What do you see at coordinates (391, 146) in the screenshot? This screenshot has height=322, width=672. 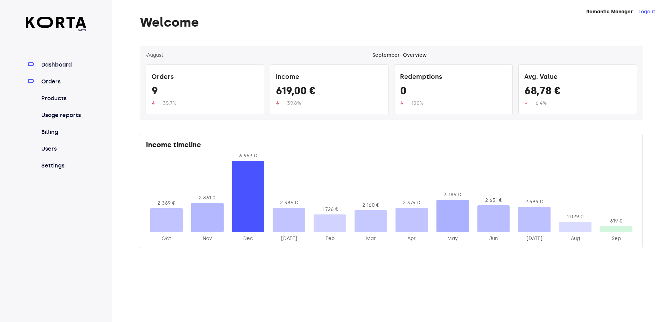 I see `div: Income timeline` at bounding box center [391, 146].